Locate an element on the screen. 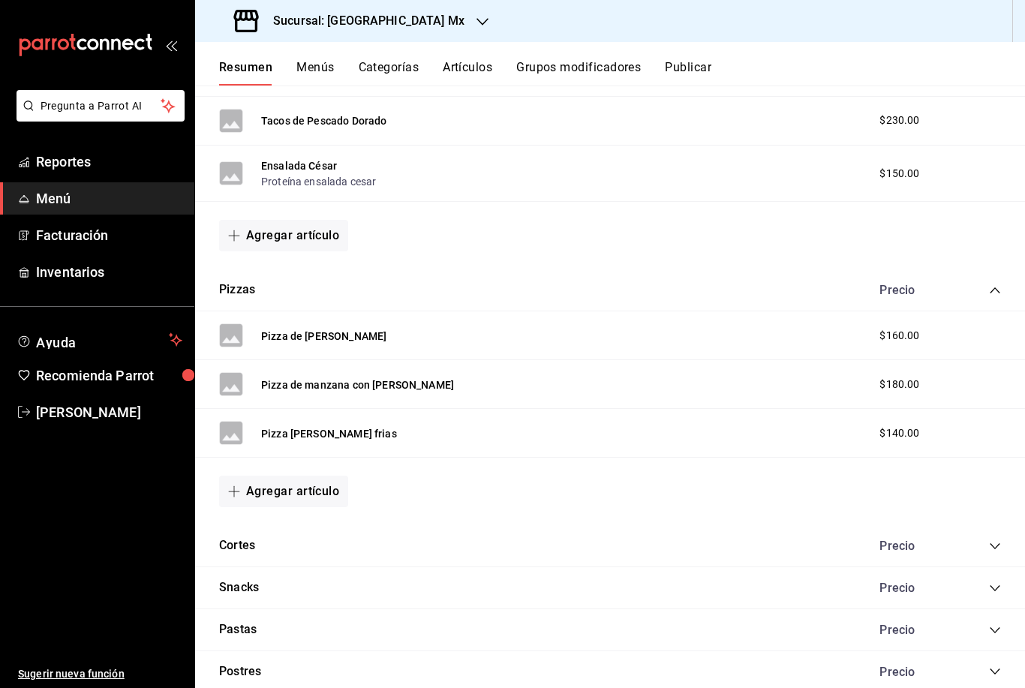  span: Recomienda Parrot is located at coordinates (109, 375).